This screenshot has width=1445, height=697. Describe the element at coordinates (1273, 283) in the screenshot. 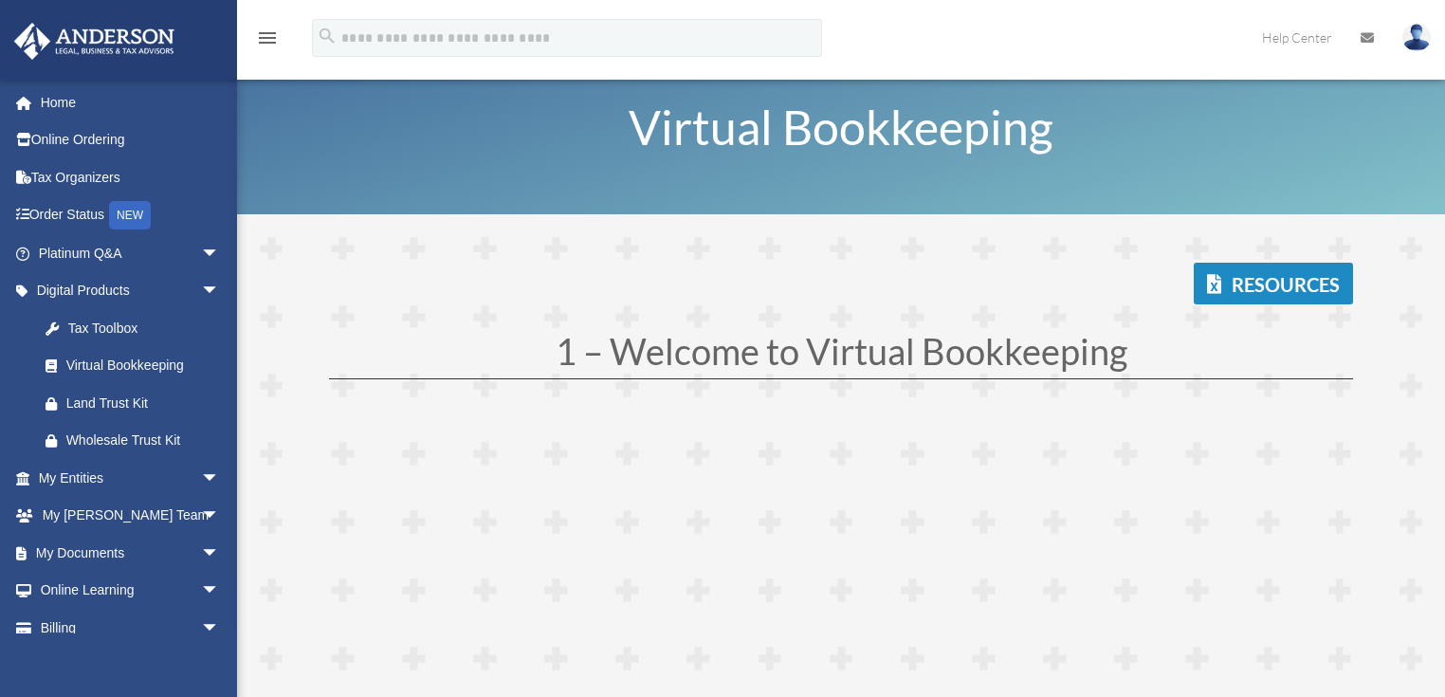

I see `a: Resources` at that location.